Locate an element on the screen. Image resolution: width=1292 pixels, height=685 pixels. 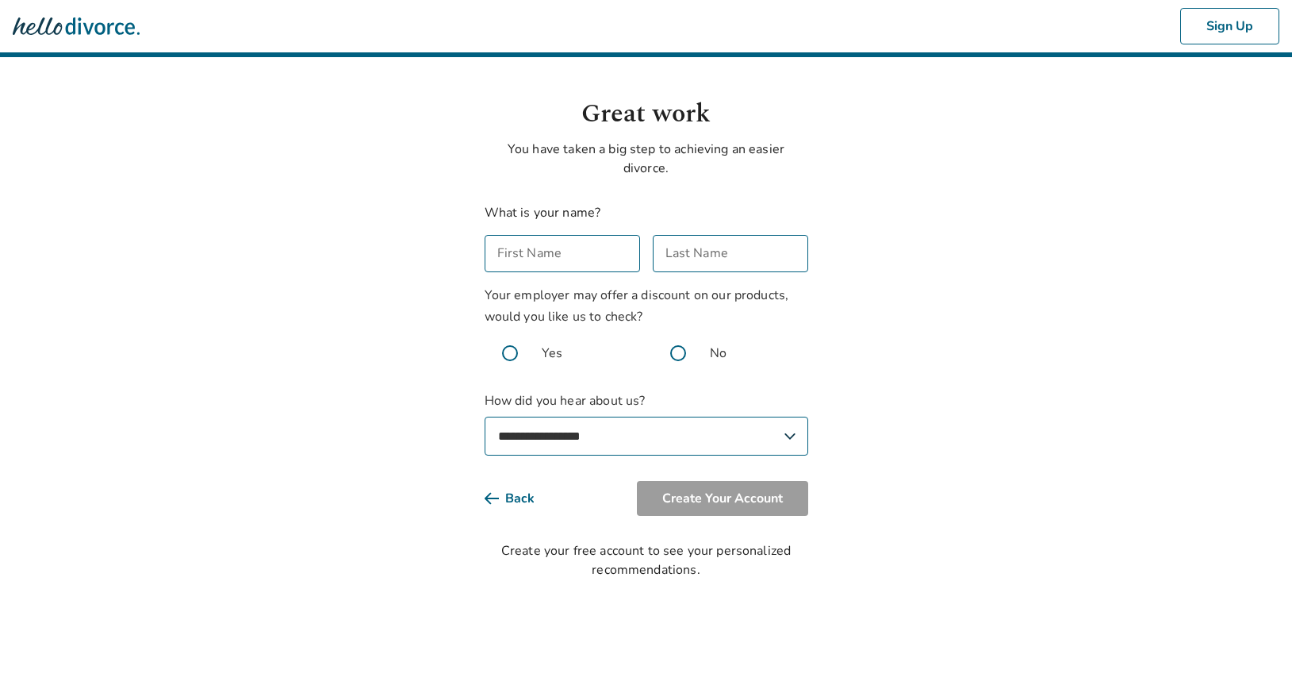
button: Create Your Account is located at coordinates (723, 498).